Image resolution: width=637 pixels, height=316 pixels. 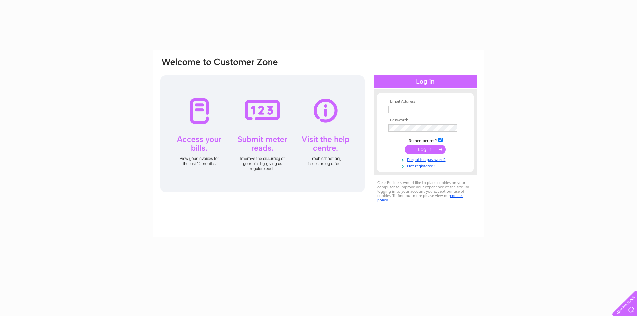 I want to click on input: Submit, so click(x=425, y=150).